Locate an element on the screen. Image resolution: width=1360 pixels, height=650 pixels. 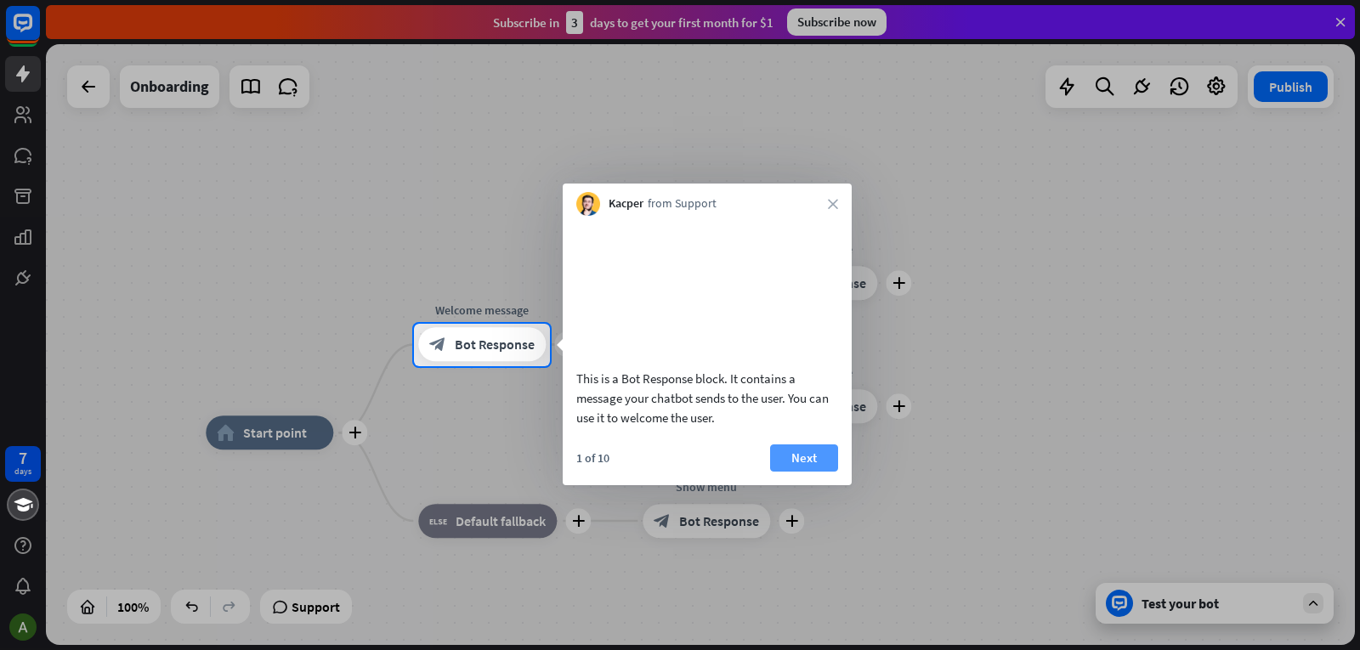
span: from Support is located at coordinates (681, 204).